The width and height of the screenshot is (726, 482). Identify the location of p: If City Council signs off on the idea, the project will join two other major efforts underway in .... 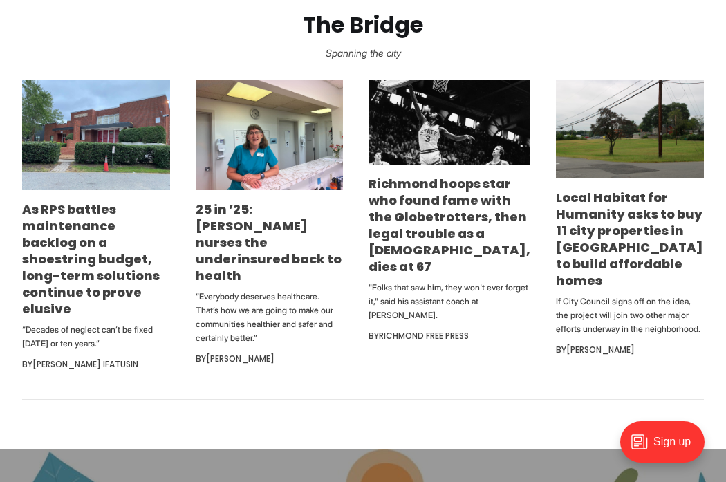
(630, 315).